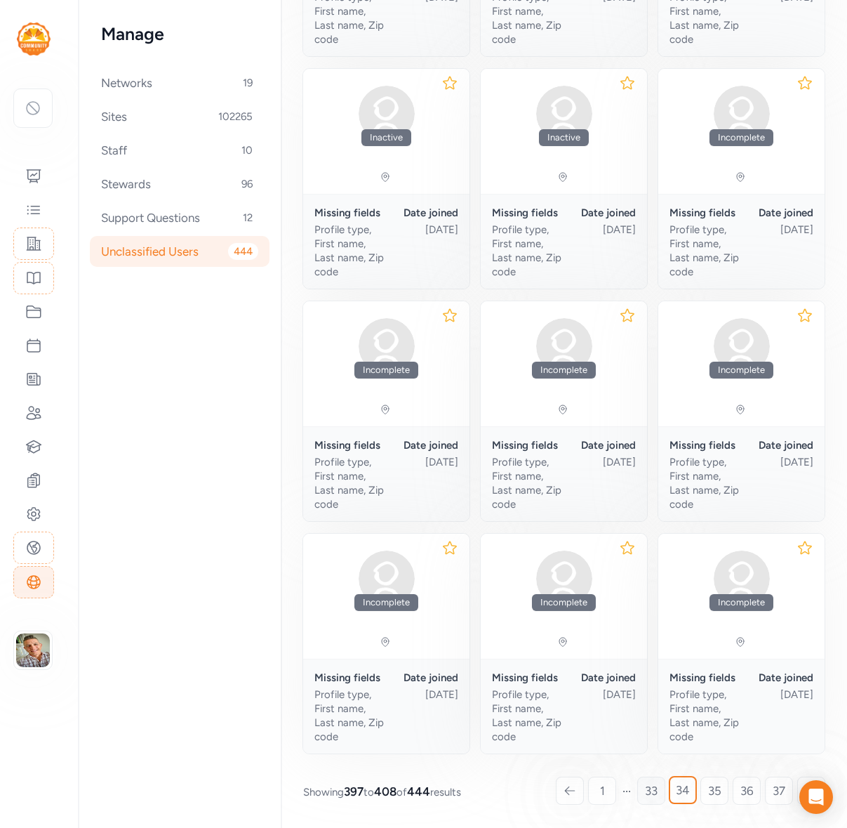 The width and height of the screenshot is (847, 828). Describe the element at coordinates (180, 218) in the screenshot. I see `div: Support Questions` at that location.